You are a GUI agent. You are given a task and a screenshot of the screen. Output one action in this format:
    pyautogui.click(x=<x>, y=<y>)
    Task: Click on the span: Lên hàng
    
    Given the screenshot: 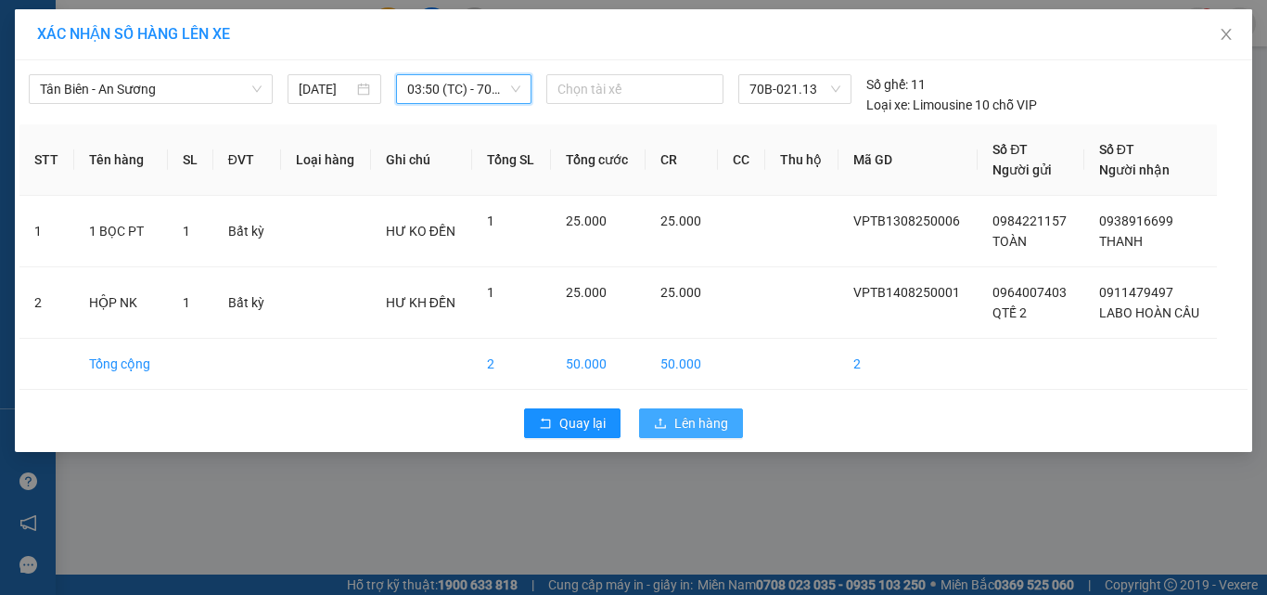 What is the action you would take?
    pyautogui.click(x=701, y=423)
    